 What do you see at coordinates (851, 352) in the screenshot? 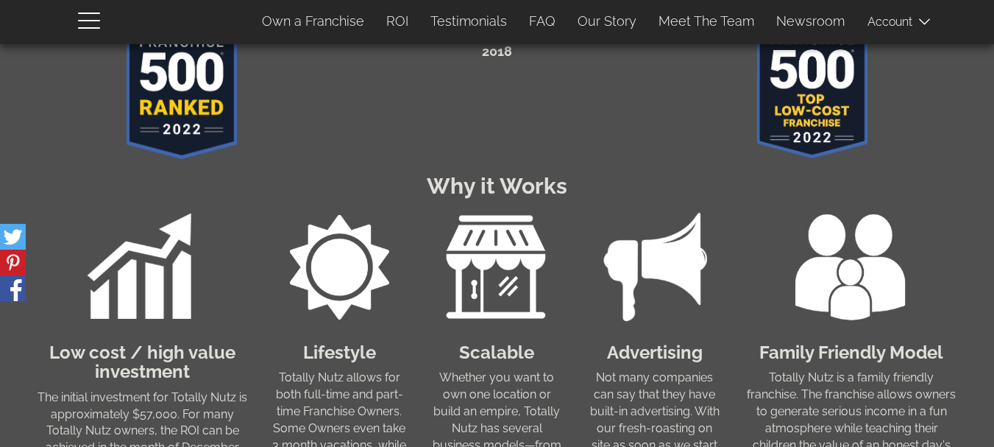
I see `h3: Family Friendly Model` at bounding box center [851, 352].